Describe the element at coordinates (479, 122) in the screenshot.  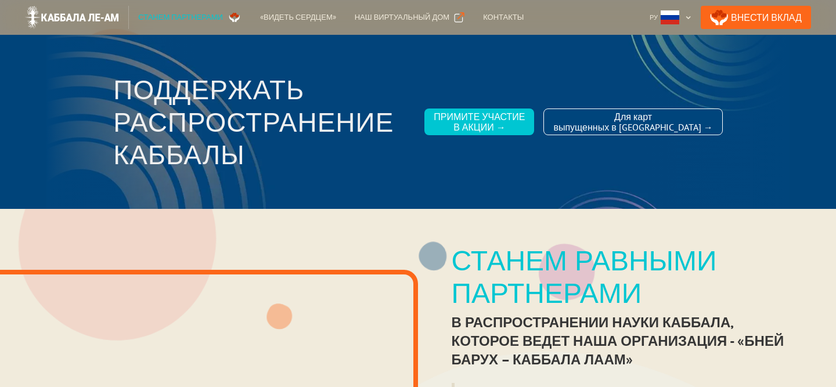
I see `a: Примите участиев акции →` at that location.